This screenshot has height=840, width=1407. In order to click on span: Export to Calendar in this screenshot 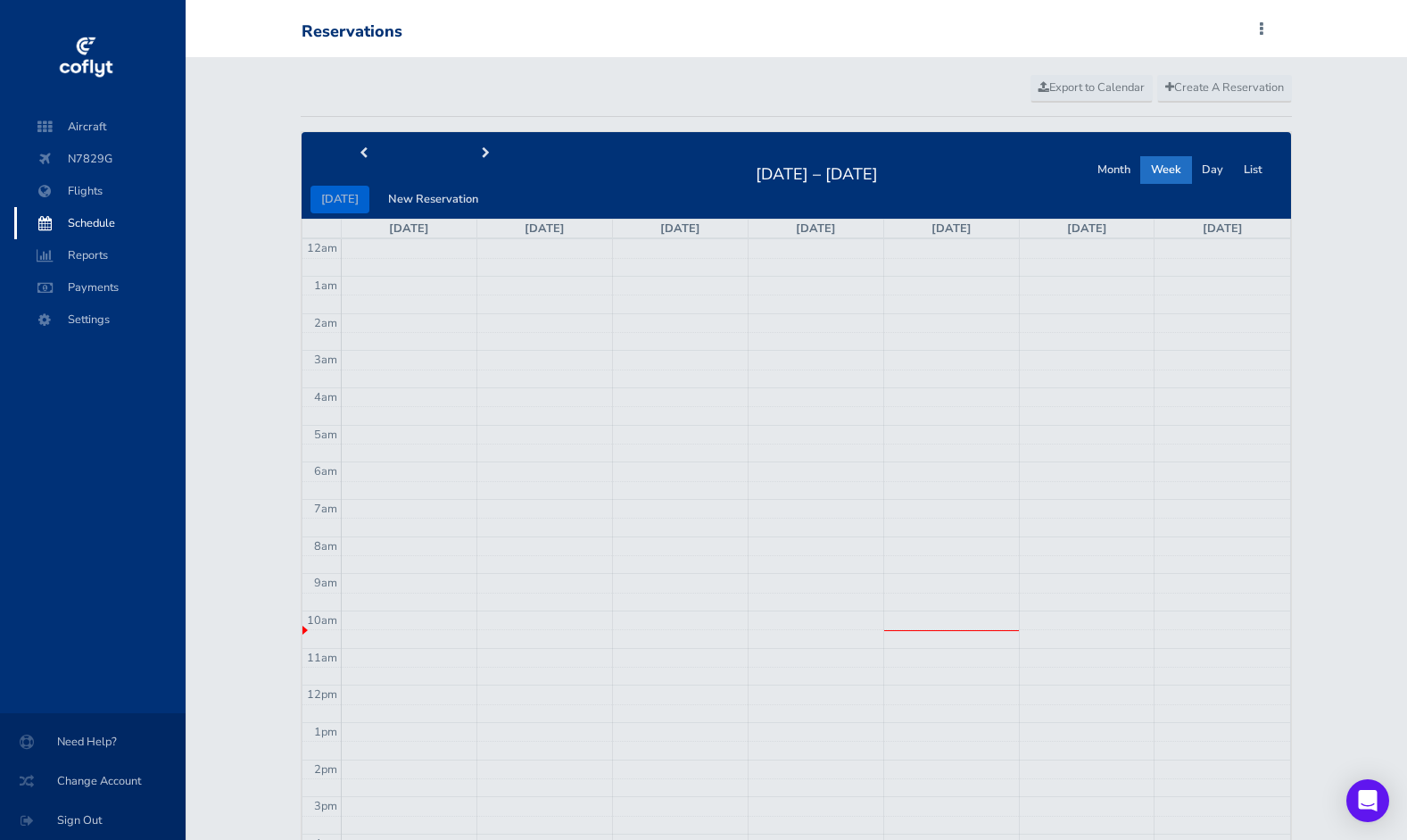, I will do `click(1092, 88)`.